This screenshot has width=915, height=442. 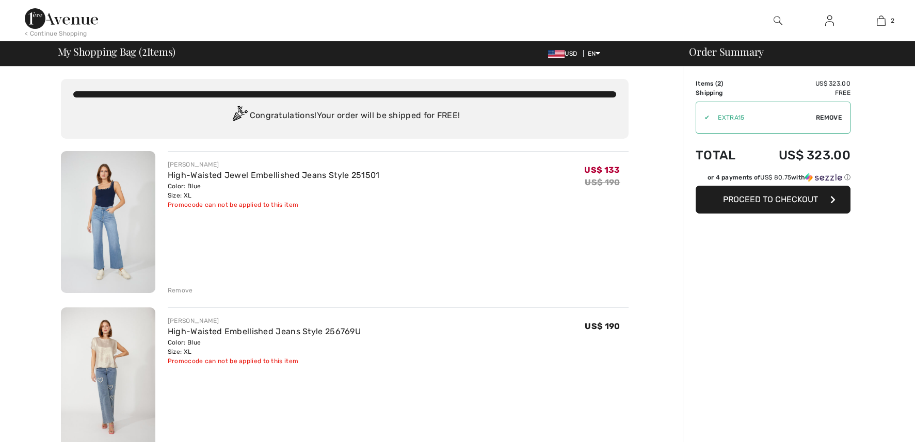 I want to click on div: Congratulations! Your order will be shipped for FREE!, so click(x=345, y=116).